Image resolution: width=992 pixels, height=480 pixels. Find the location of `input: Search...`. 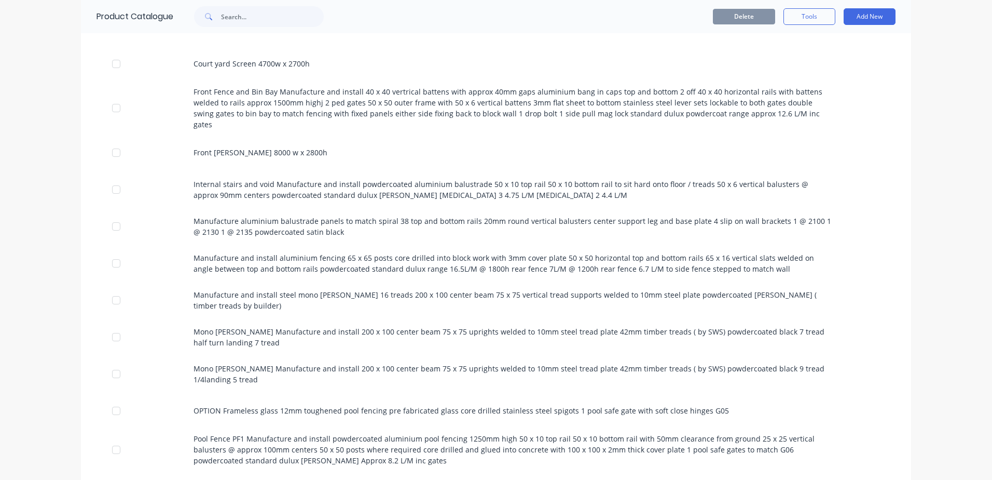

input: Search... is located at coordinates (272, 17).